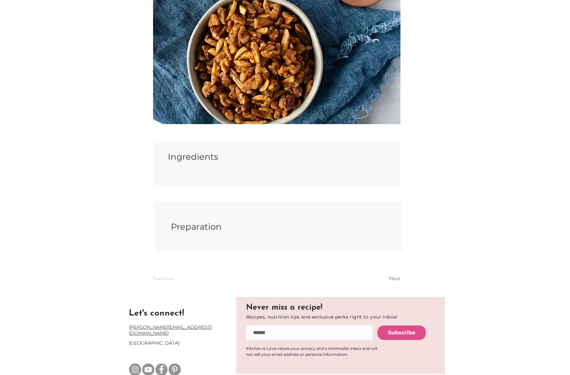 Image resolution: width=570 pixels, height=375 pixels. What do you see at coordinates (196, 227) in the screenshot?
I see `span: Preparation` at bounding box center [196, 227].